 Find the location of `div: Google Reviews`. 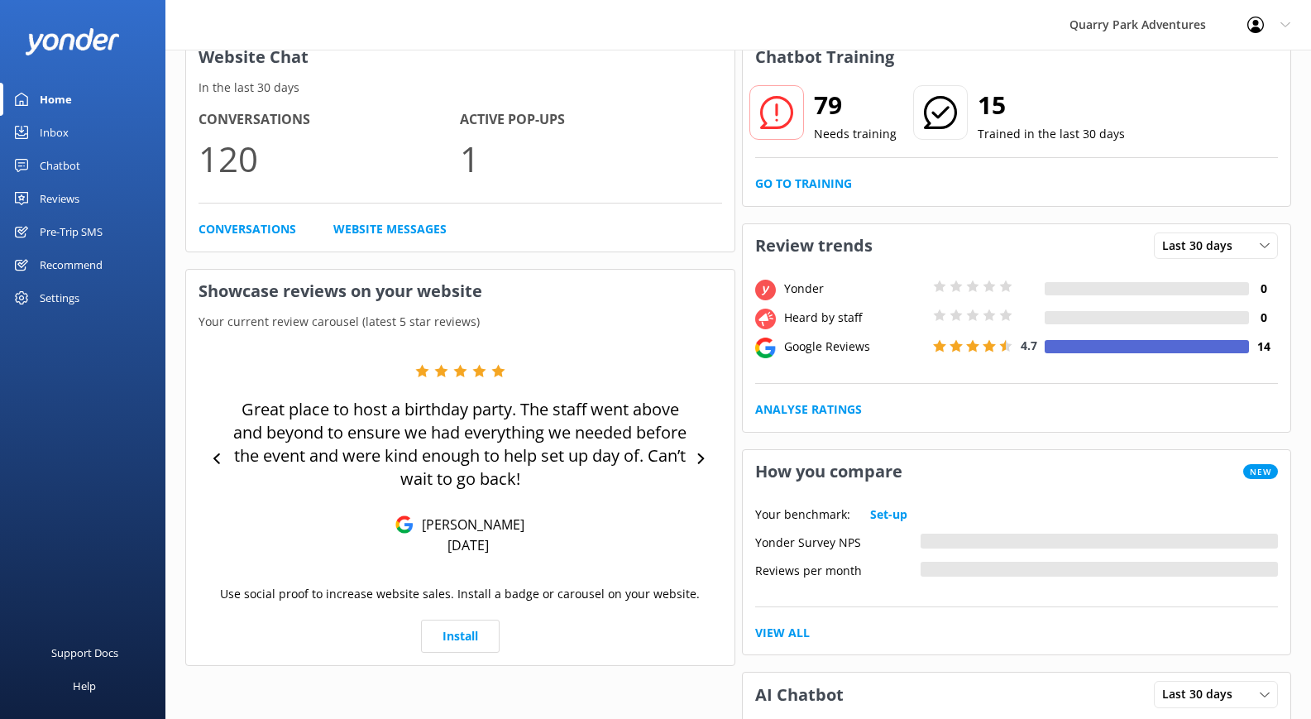

div: Google Reviews is located at coordinates (855, 347).